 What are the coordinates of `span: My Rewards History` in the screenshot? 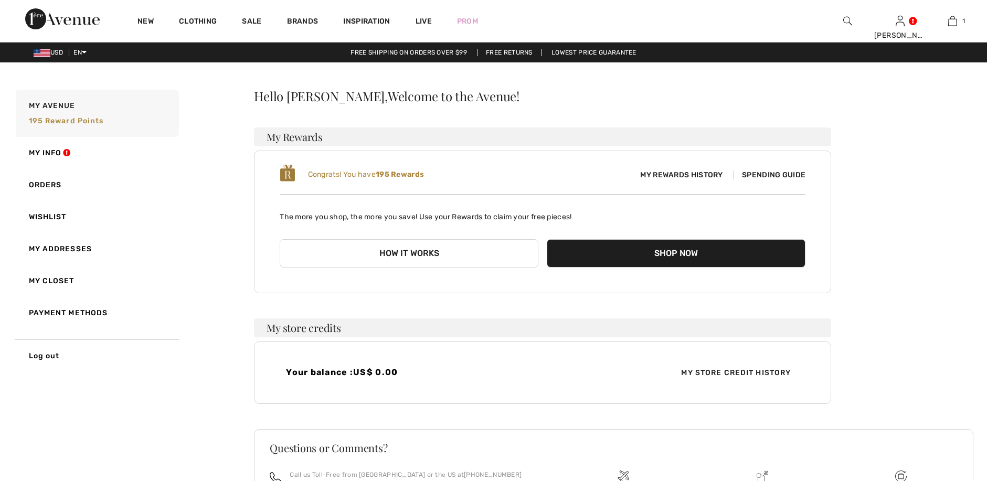 It's located at (681, 175).